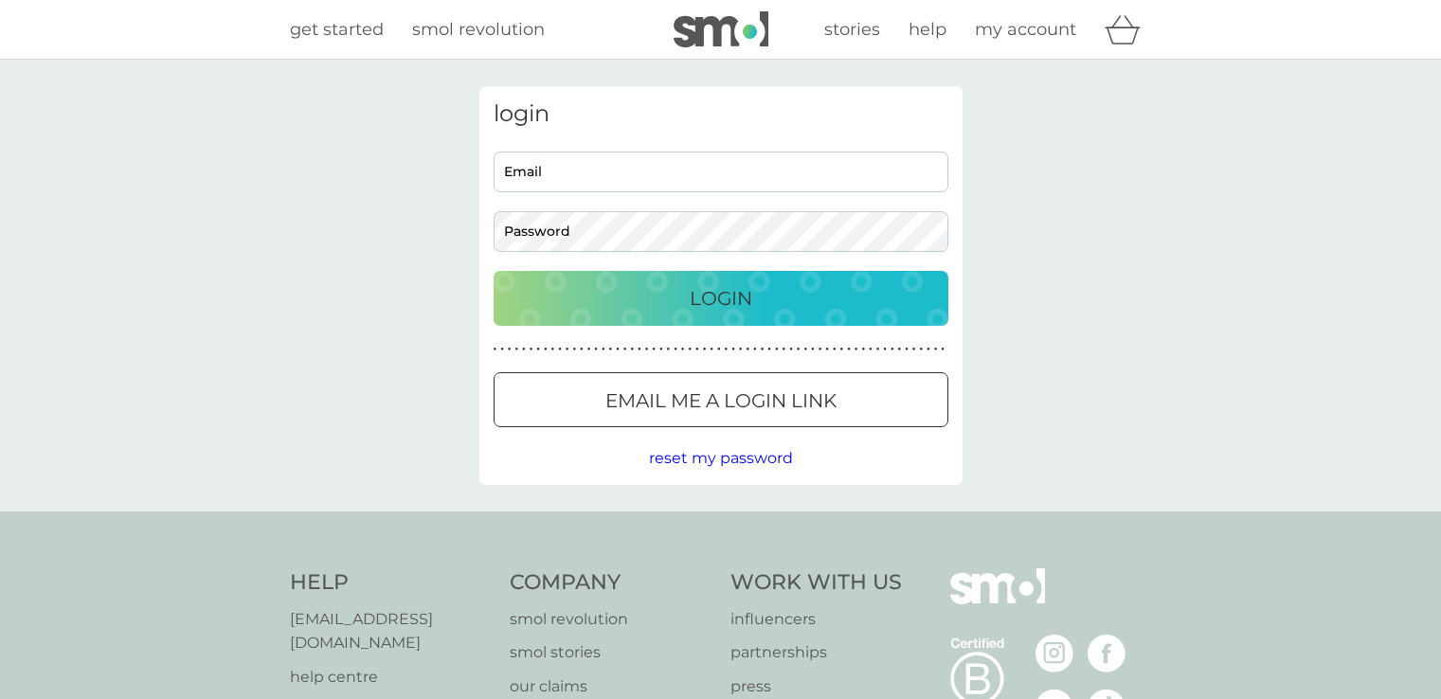 This screenshot has height=699, width=1441. Describe the element at coordinates (390, 583) in the screenshot. I see `h4: Help` at that location.